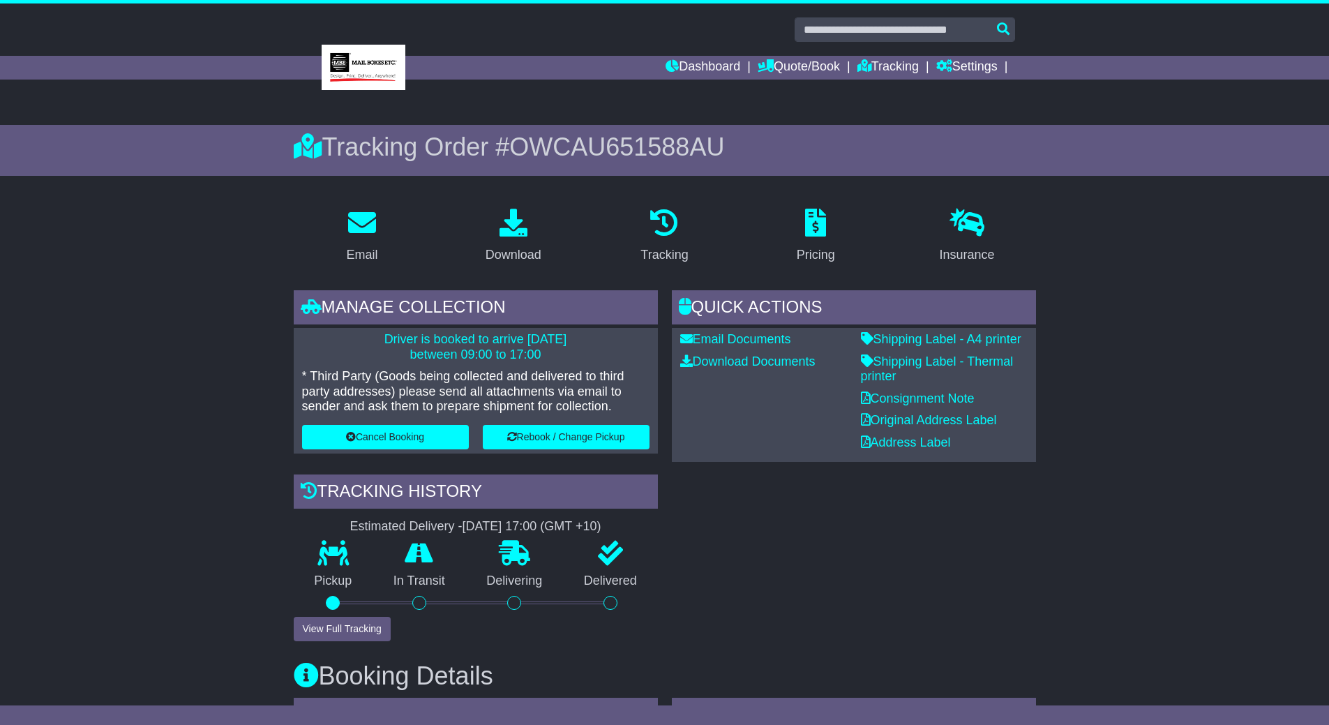 The height and width of the screenshot is (725, 1329). What do you see at coordinates (566, 437) in the screenshot?
I see `button: Rebook / Change Pickup` at bounding box center [566, 437].